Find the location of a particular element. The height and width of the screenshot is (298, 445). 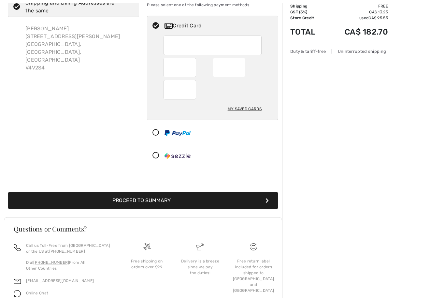

td: Shipping is located at coordinates (309, 6).